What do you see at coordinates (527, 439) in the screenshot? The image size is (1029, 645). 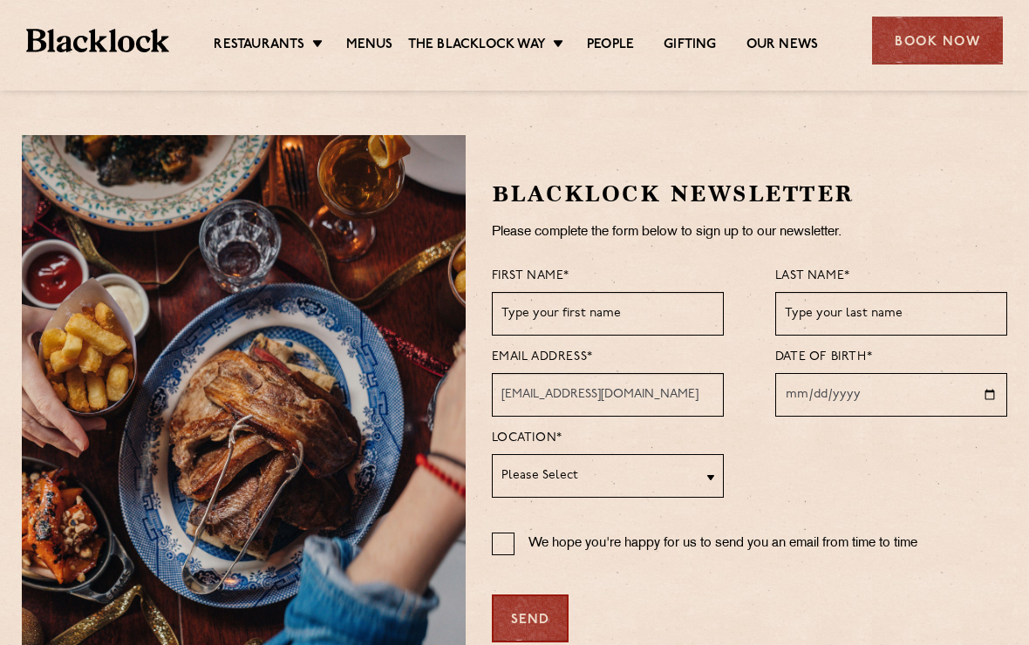 I see `label: Location*` at bounding box center [527, 439].